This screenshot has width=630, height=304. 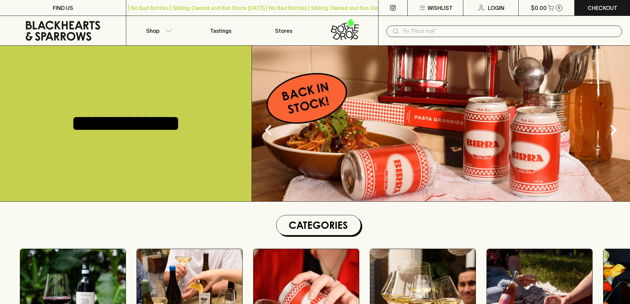 What do you see at coordinates (496, 8) in the screenshot?
I see `p: Login` at bounding box center [496, 8].